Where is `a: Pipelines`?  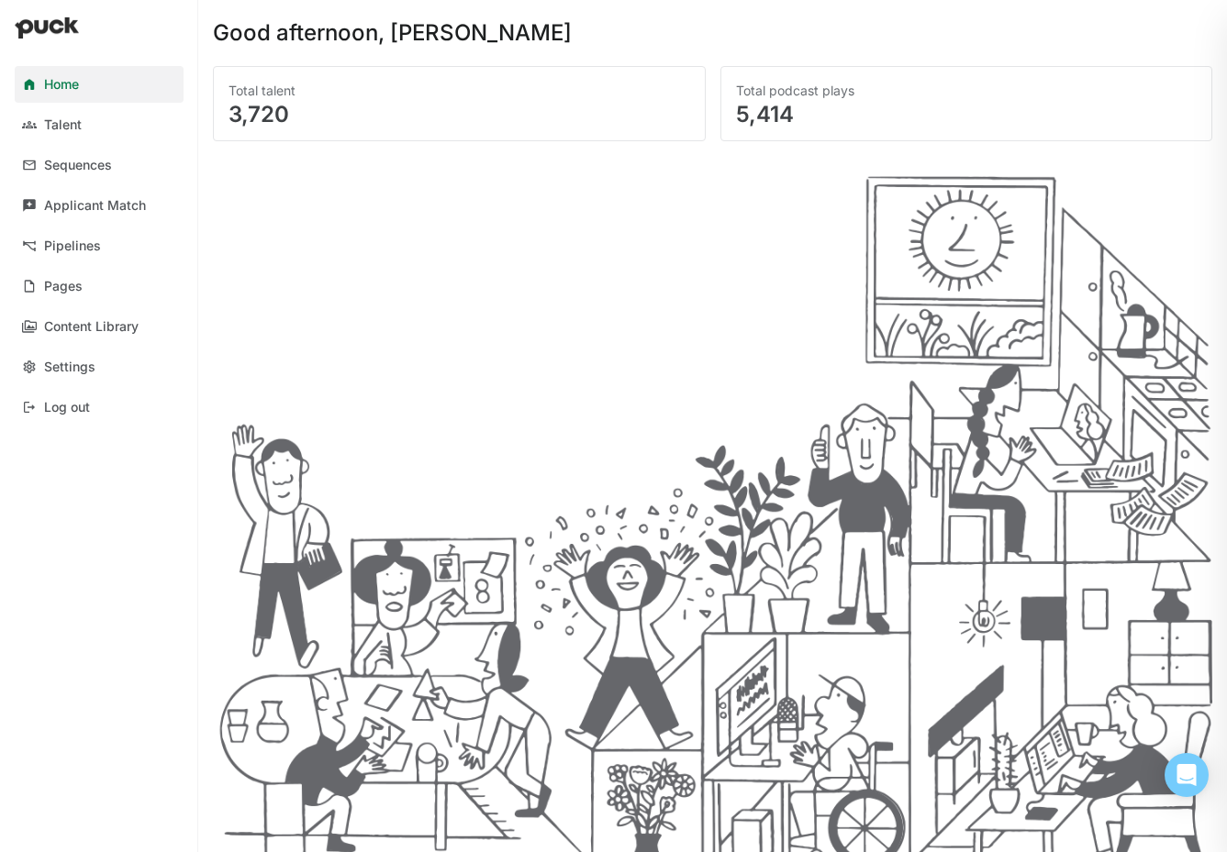 a: Pipelines is located at coordinates (99, 246).